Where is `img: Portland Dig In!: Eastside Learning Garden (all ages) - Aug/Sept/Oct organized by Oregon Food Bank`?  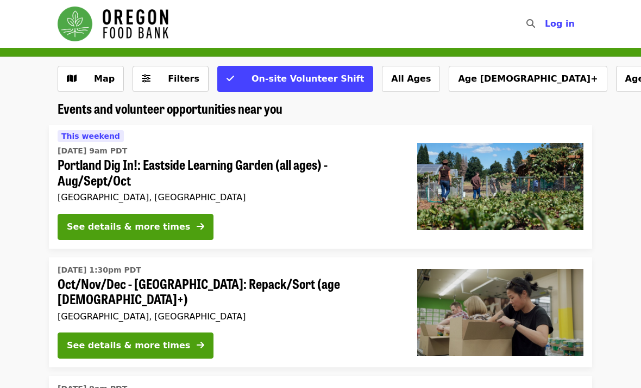 img: Portland Dig In!: Eastside Learning Garden (all ages) - Aug/Sept/Oct organized by Oregon Food Bank is located at coordinates (501, 186).